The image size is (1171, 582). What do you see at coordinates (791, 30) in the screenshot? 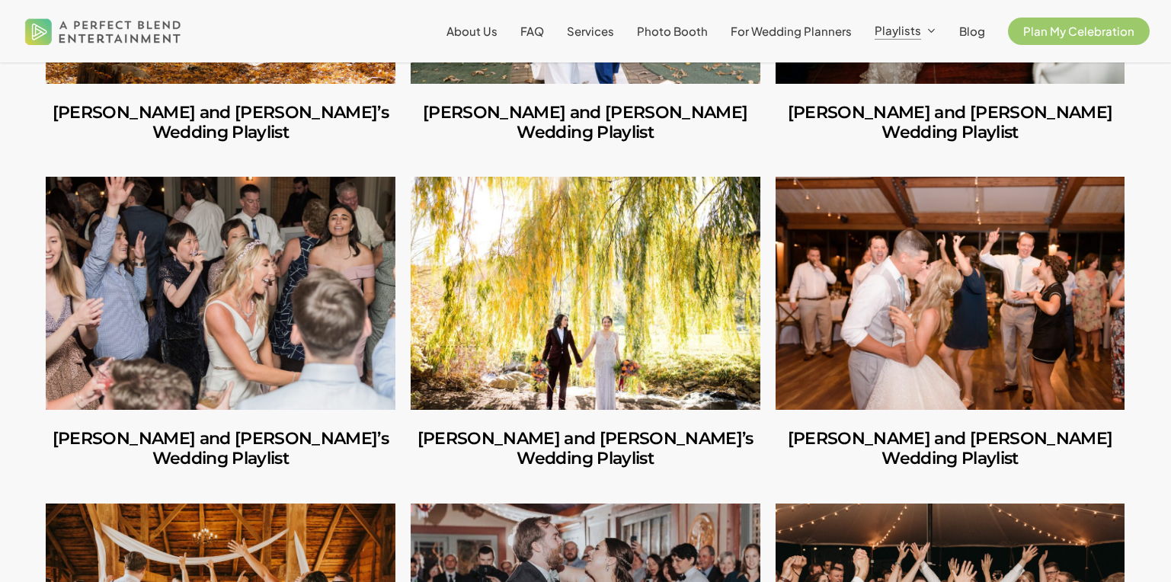
I see `span: For Wedding Planners` at bounding box center [791, 30].